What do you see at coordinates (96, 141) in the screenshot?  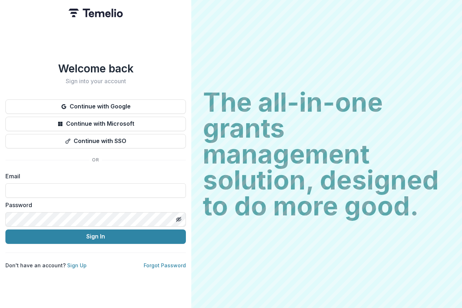 I see `button: Continue with SSO` at bounding box center [96, 141].